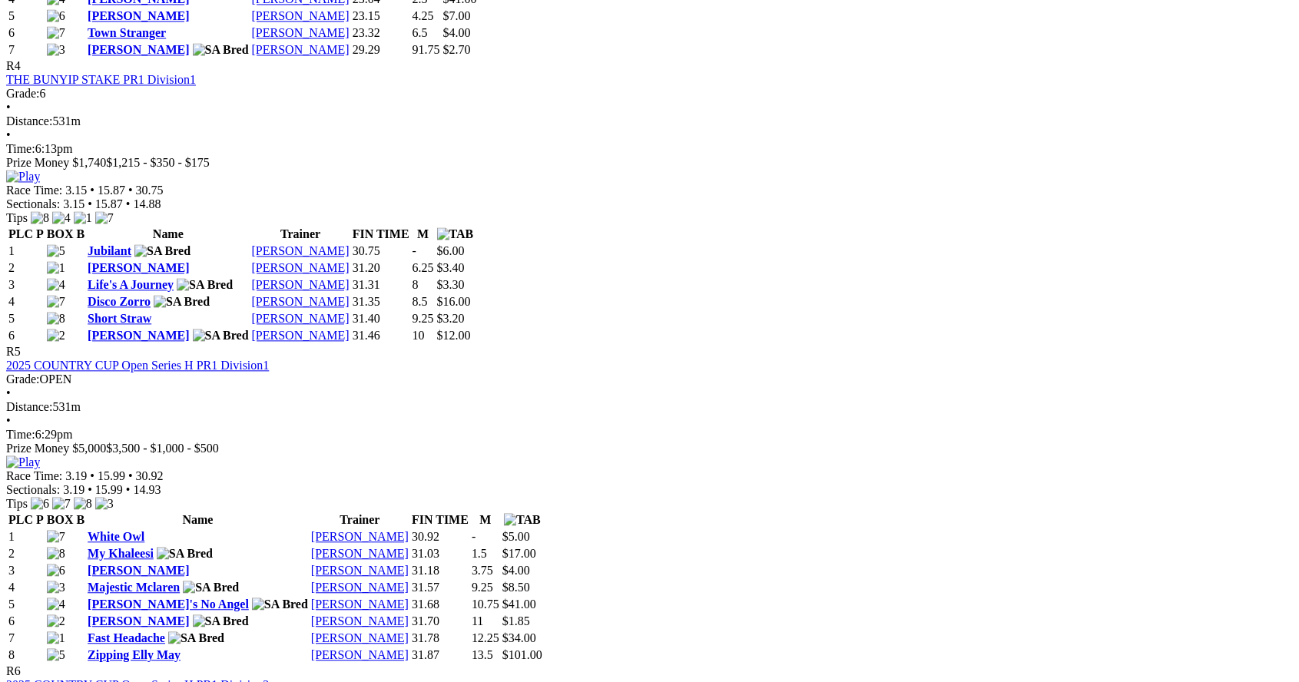 The image size is (1299, 682). What do you see at coordinates (381, 268) in the screenshot?
I see `td: 31.20` at bounding box center [381, 268].